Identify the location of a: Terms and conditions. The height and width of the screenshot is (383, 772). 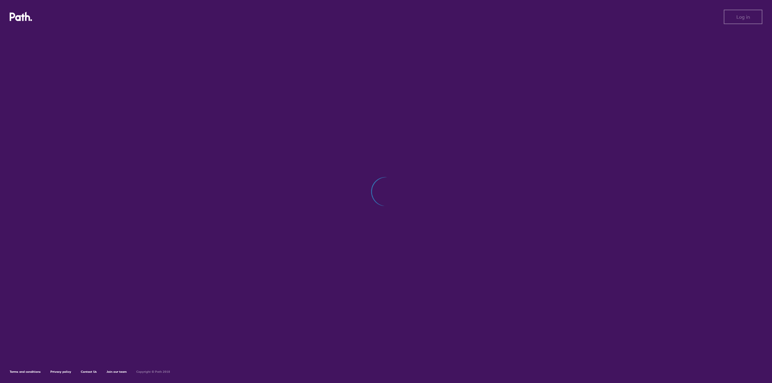
(25, 372).